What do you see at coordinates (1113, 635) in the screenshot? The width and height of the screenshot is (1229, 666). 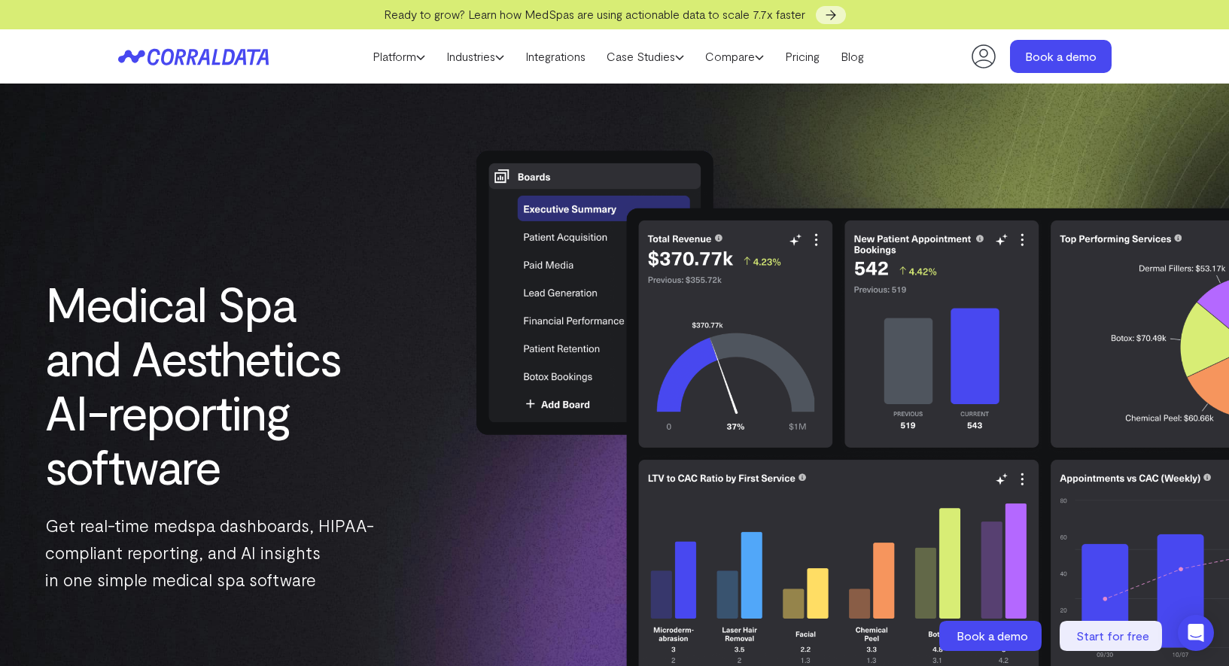 I see `span: Start for free` at bounding box center [1113, 635].